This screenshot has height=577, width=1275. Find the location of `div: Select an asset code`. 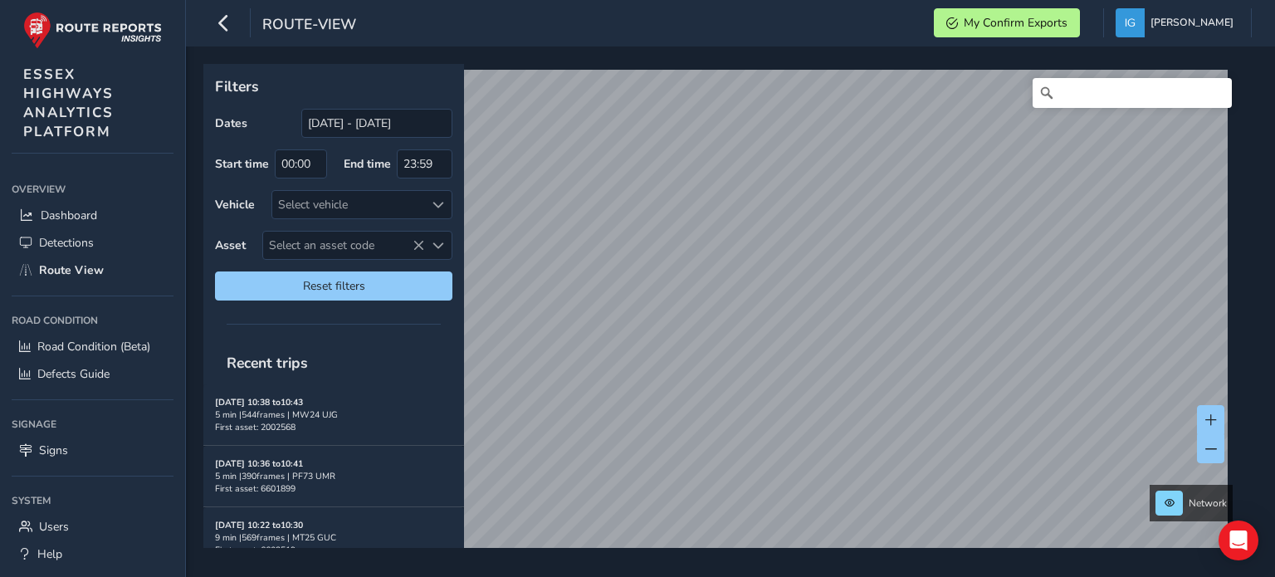

div: Select an asset code is located at coordinates (437, 245).